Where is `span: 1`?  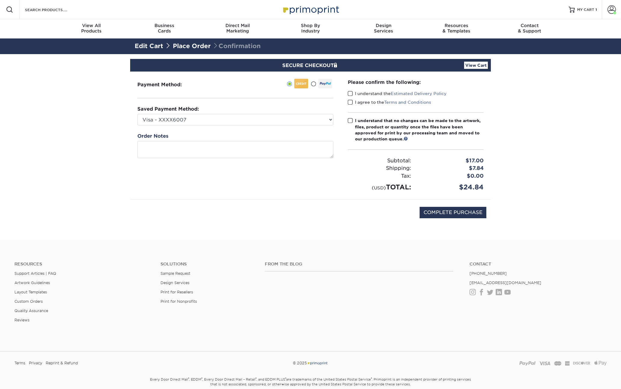 span: 1 is located at coordinates (596, 10).